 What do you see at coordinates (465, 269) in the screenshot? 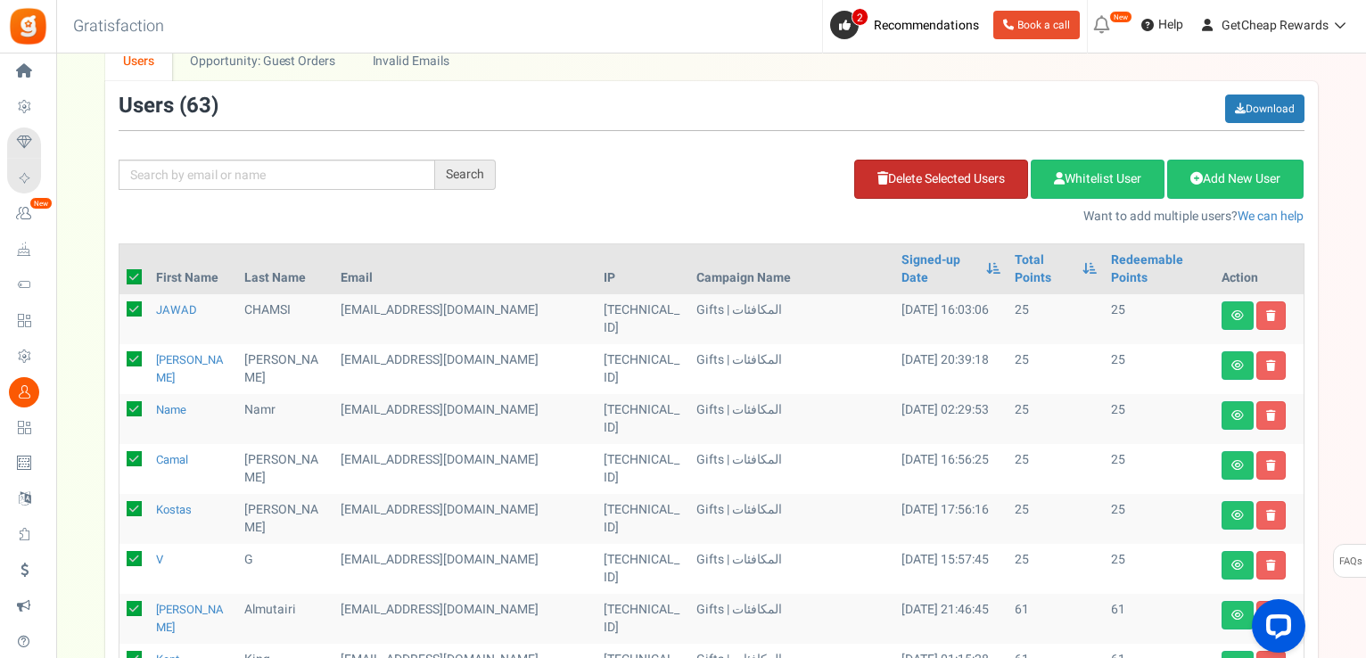
I see `th: Email` at bounding box center [465, 269].